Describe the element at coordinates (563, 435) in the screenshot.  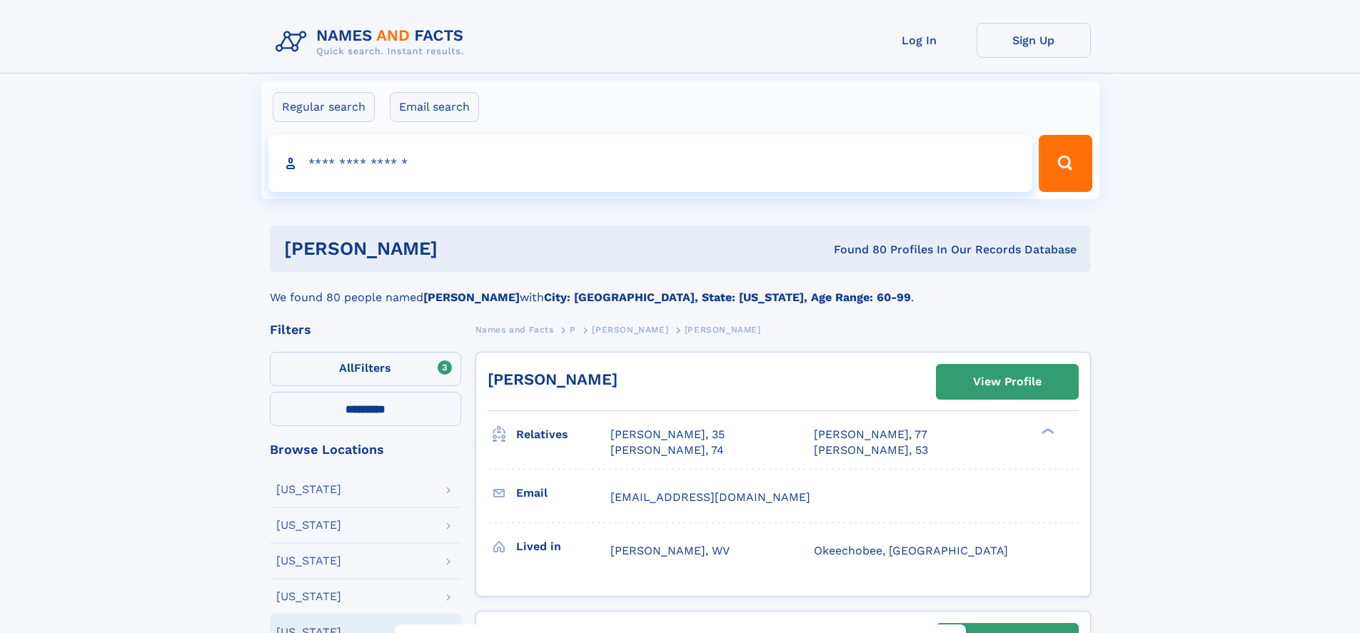
I see `h3: Relatives` at that location.